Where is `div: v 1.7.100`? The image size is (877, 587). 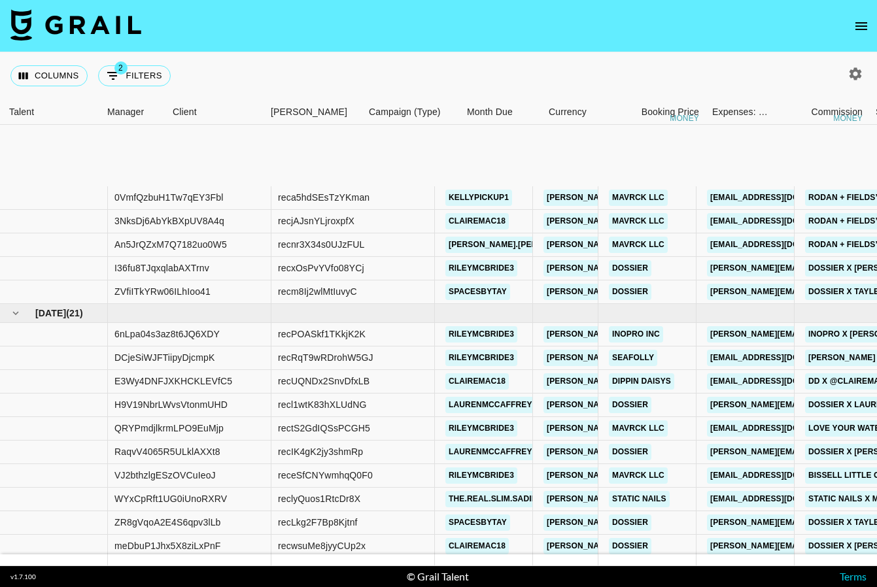
div: v 1.7.100 is located at coordinates (23, 577).